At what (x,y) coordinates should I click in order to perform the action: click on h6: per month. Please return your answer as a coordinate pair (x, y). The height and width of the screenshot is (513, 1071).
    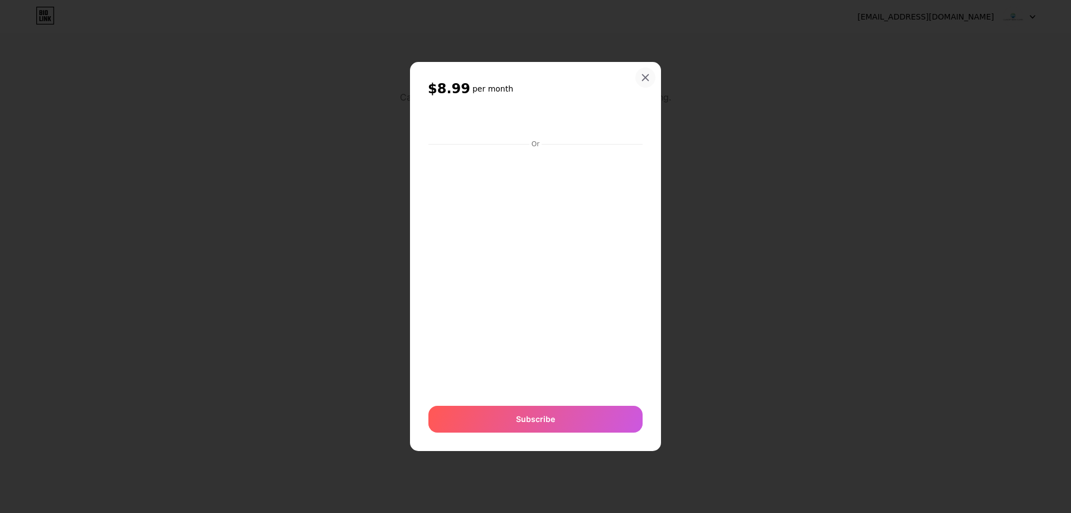
    Looking at the image, I should click on (493, 89).